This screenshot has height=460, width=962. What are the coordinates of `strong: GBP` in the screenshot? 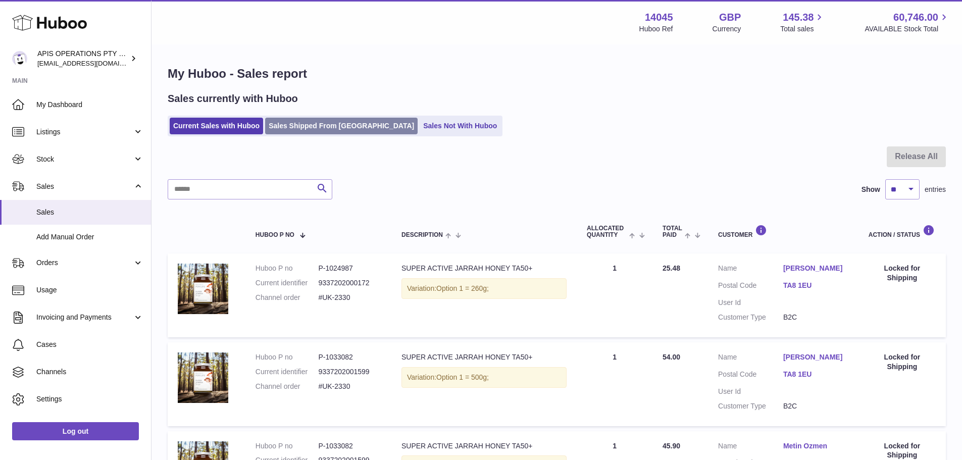 It's located at (729, 17).